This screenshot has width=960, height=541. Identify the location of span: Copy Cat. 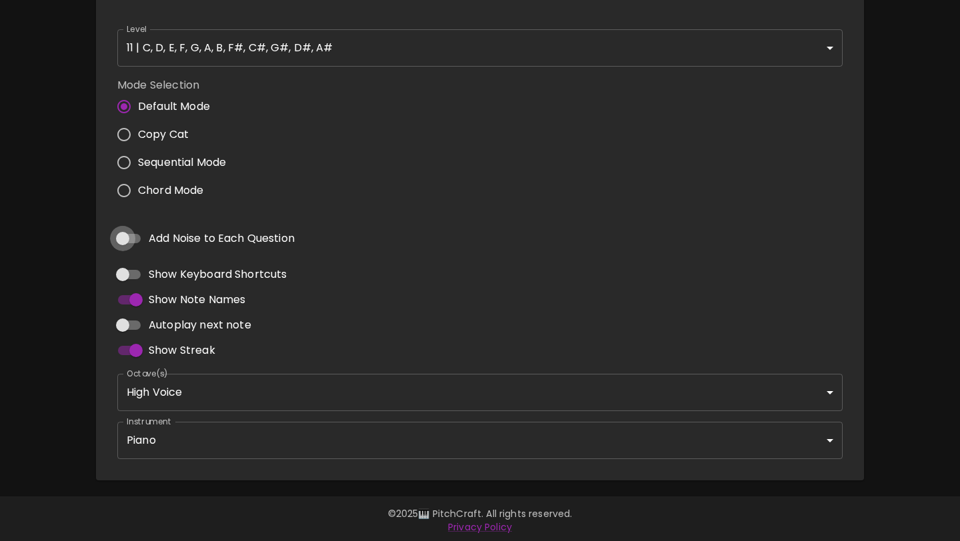
(163, 135).